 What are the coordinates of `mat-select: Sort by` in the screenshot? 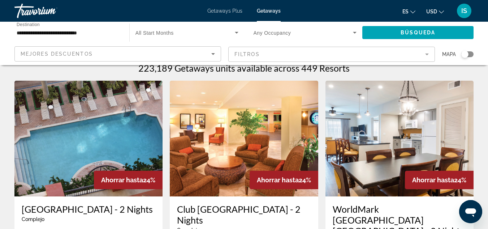 It's located at (118, 54).